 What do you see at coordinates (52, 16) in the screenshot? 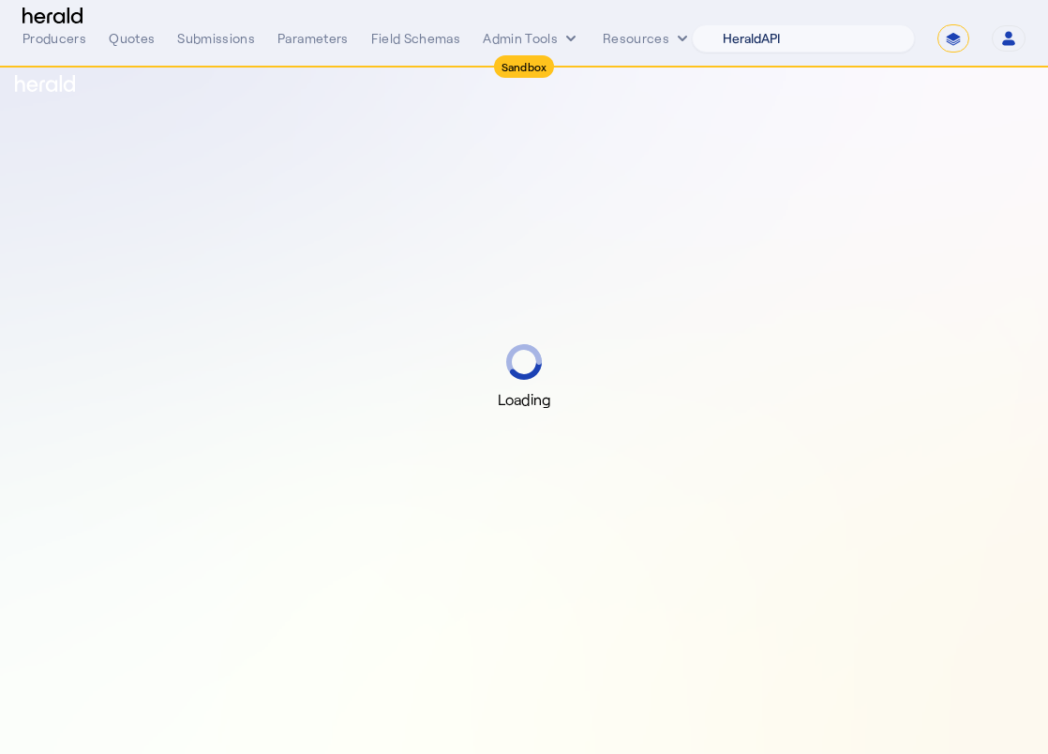
I see `img: Herald Logo` at bounding box center [52, 16].